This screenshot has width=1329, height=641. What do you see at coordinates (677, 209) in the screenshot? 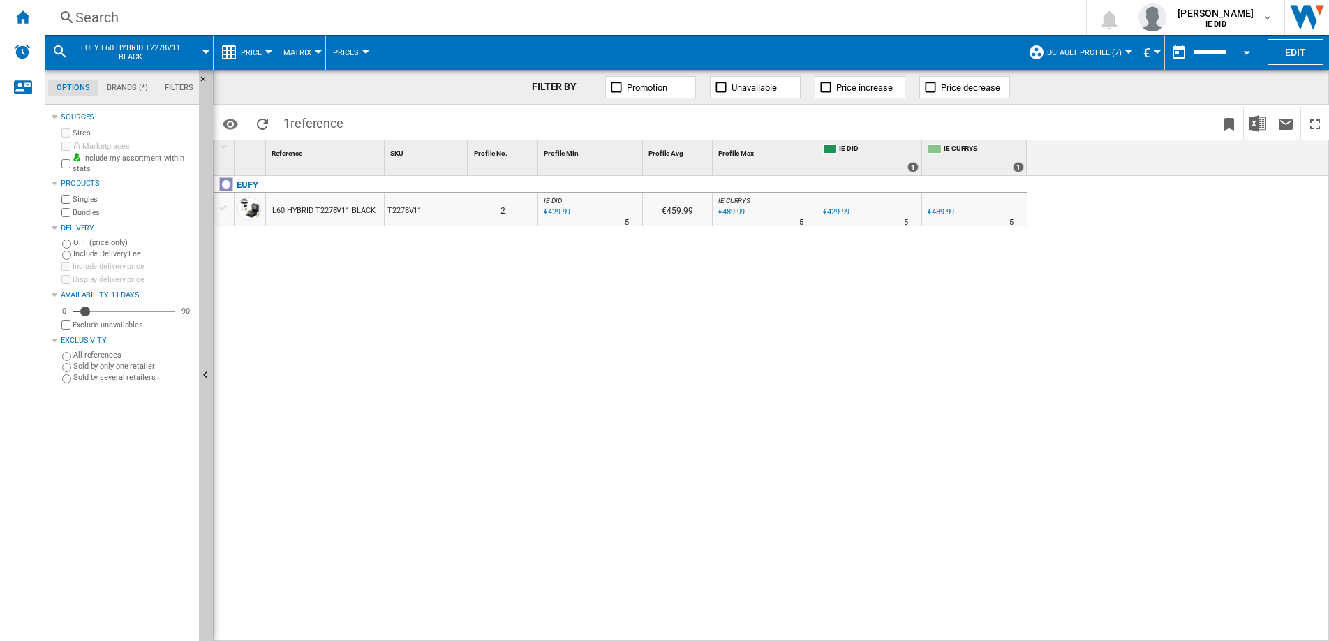
I see `div: €459.99` at bounding box center [677, 209].